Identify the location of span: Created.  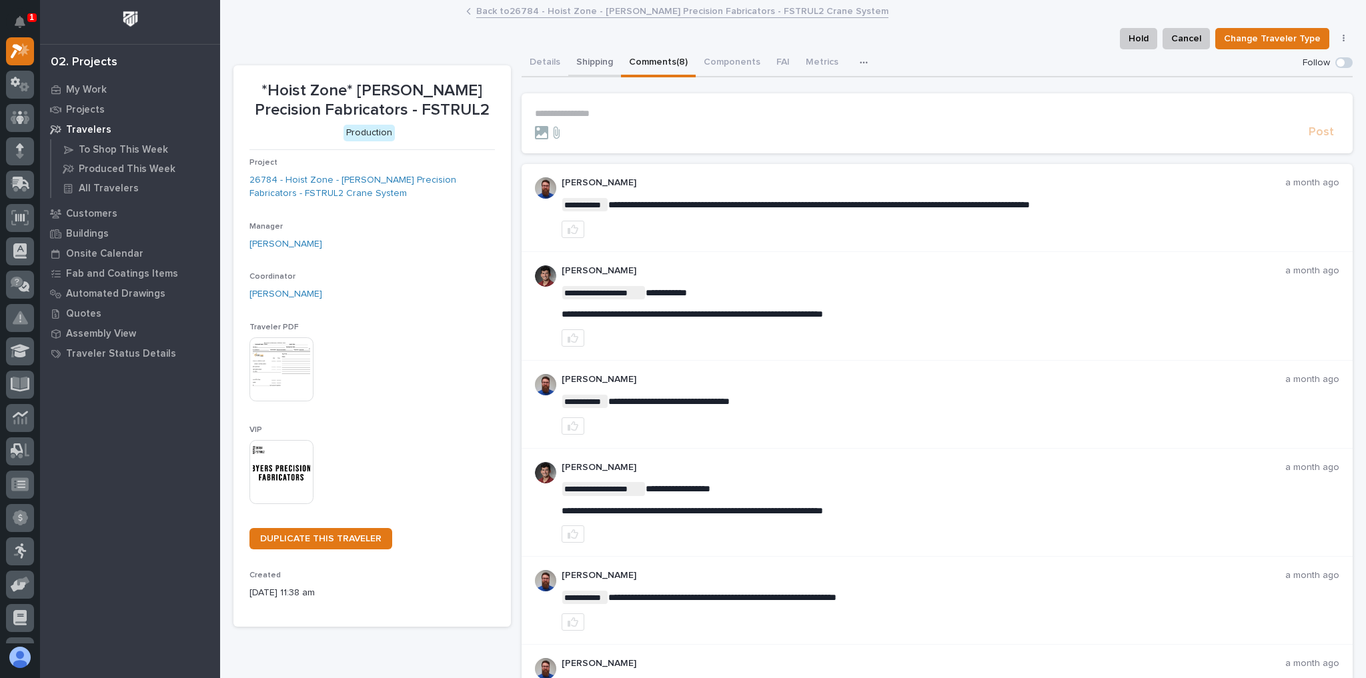
(265, 576).